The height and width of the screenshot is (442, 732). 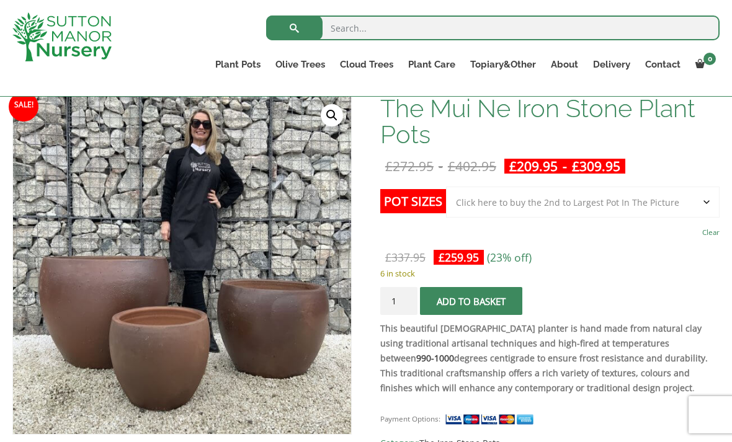 What do you see at coordinates (549, 273) in the screenshot?
I see `p: 6 in stock` at bounding box center [549, 273].